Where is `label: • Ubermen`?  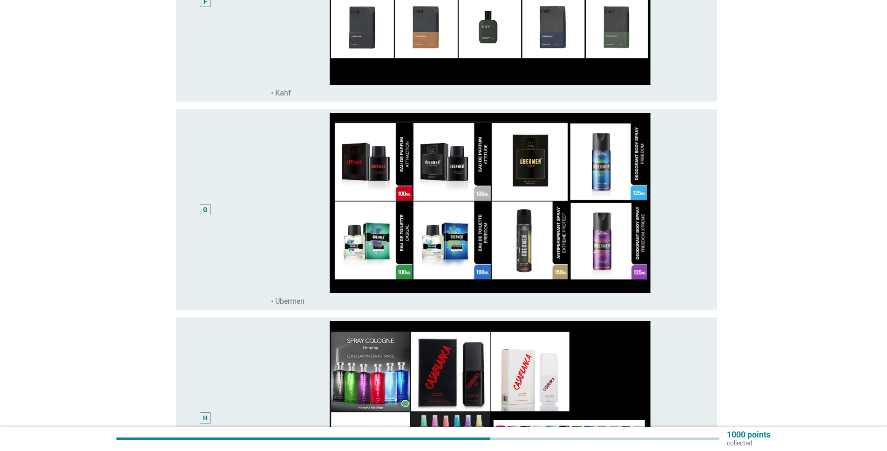
label: • Ubermen is located at coordinates (288, 301).